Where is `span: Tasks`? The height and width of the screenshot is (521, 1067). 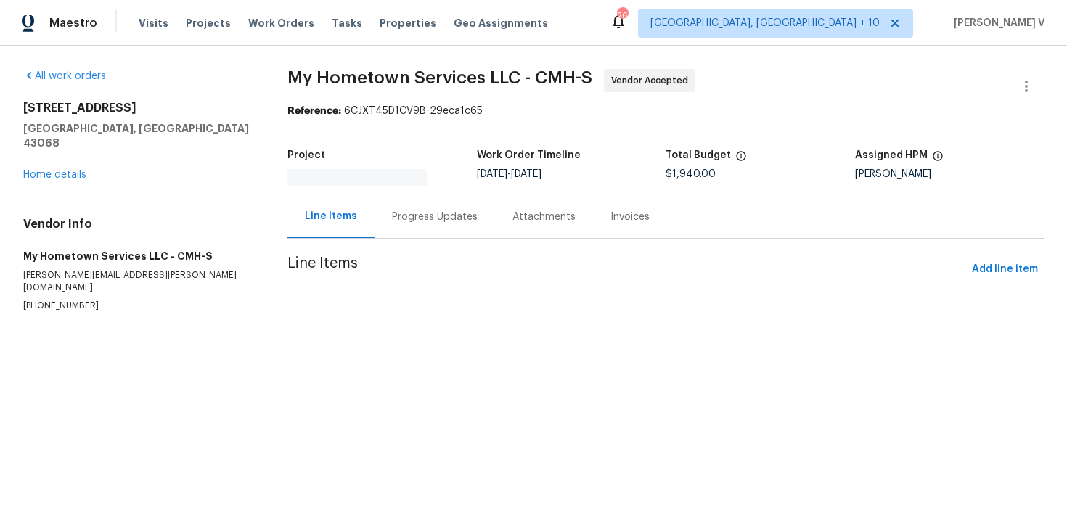
span: Tasks is located at coordinates (347, 23).